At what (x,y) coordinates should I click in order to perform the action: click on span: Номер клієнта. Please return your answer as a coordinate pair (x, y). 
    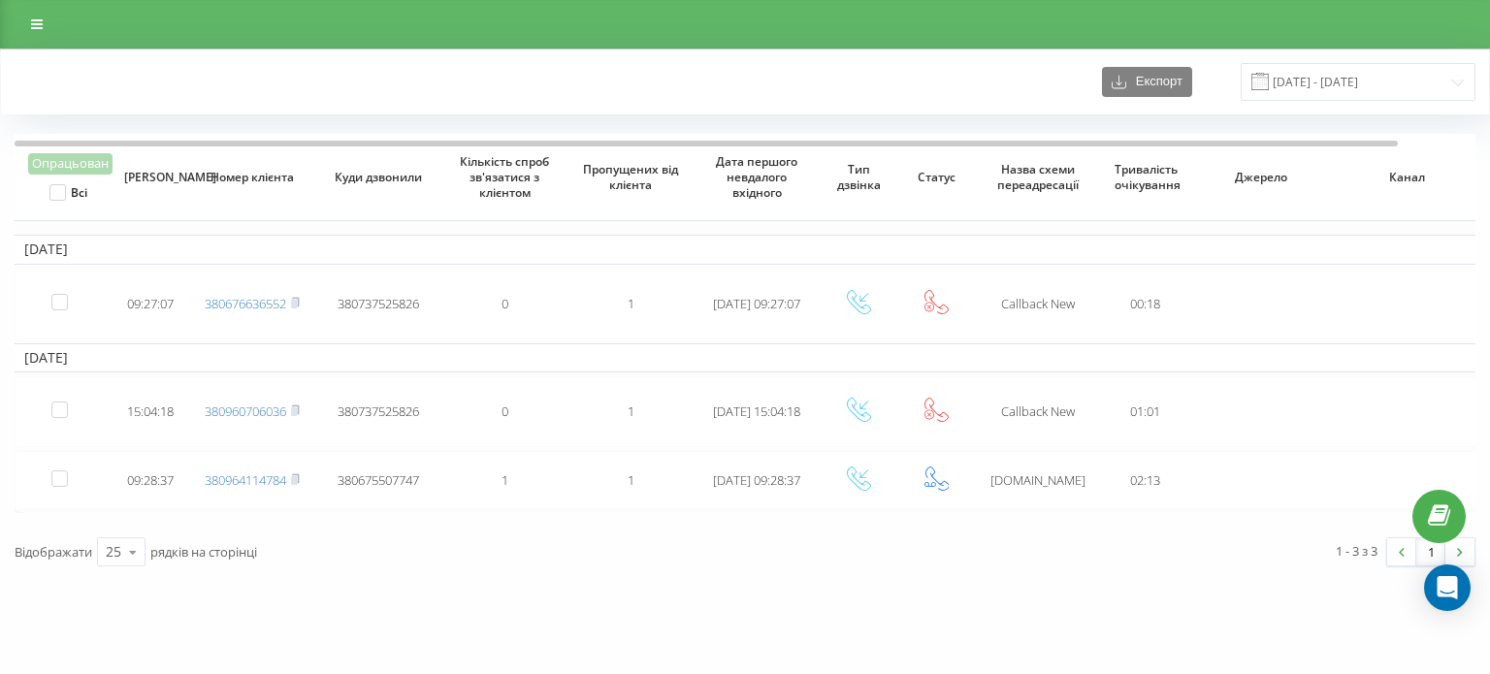
    Looking at the image, I should click on (252, 178).